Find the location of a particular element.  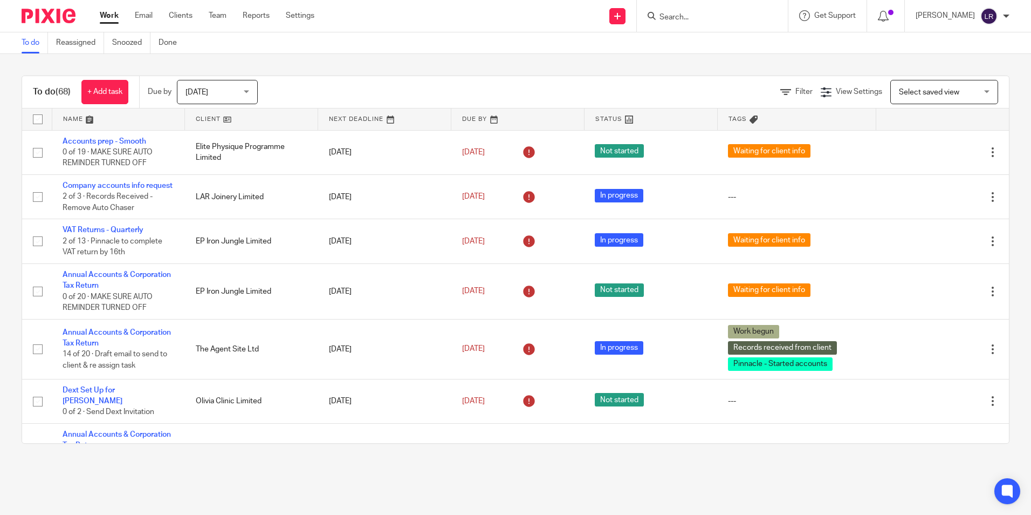

td: Elite Physique Programme Limited is located at coordinates (251, 152).